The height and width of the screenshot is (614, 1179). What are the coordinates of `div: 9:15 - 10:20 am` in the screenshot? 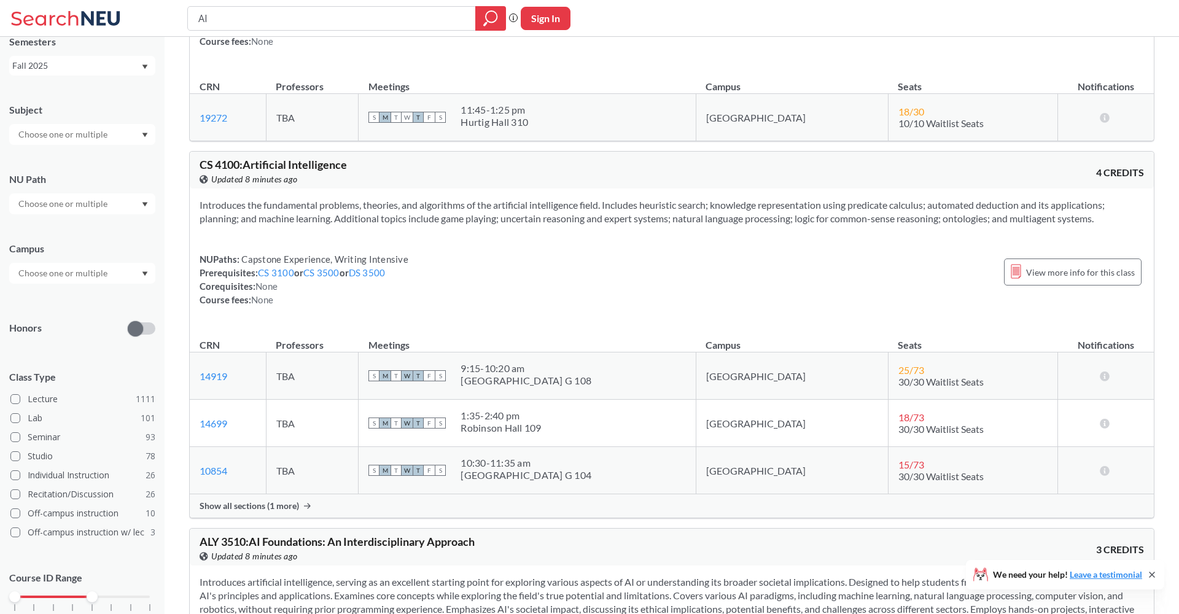 It's located at (525, 368).